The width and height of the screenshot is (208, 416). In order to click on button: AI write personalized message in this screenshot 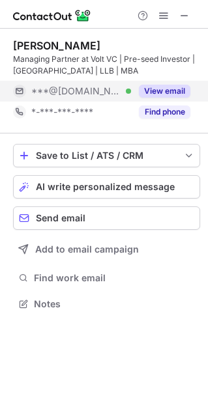, I will do `click(106, 187)`.